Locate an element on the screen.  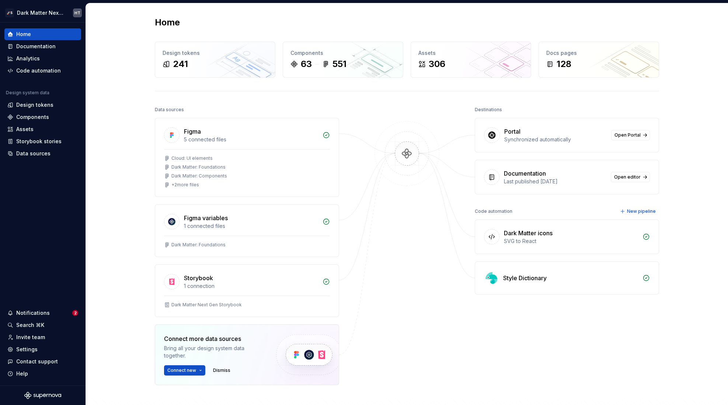
div: 128 is located at coordinates (564, 64).